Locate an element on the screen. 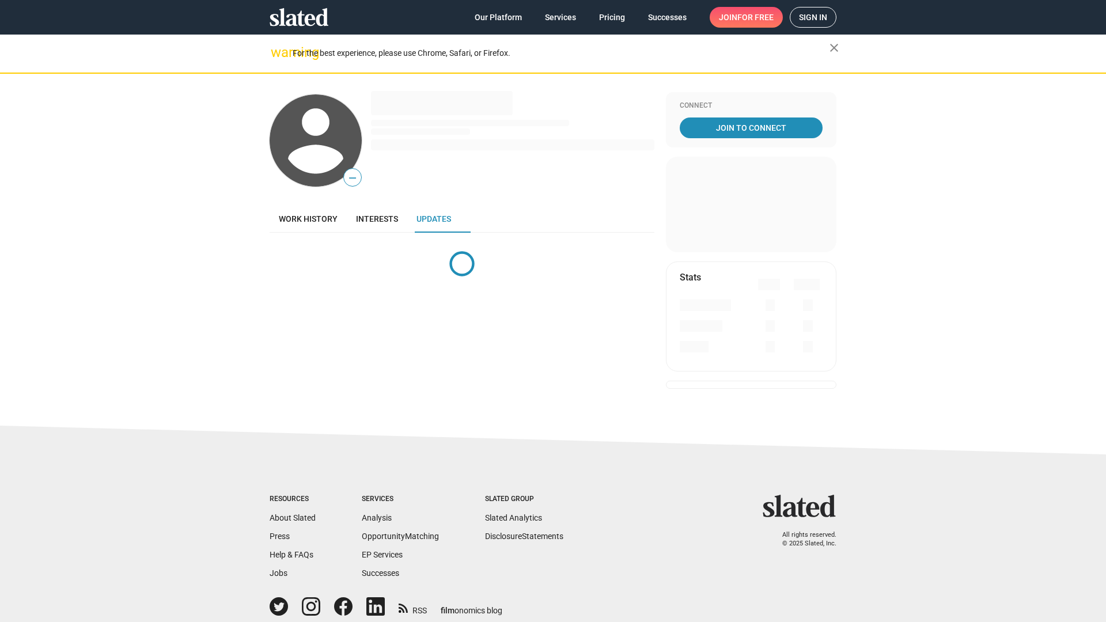 This screenshot has width=1106, height=622. a: Our Platform is located at coordinates (498, 17).